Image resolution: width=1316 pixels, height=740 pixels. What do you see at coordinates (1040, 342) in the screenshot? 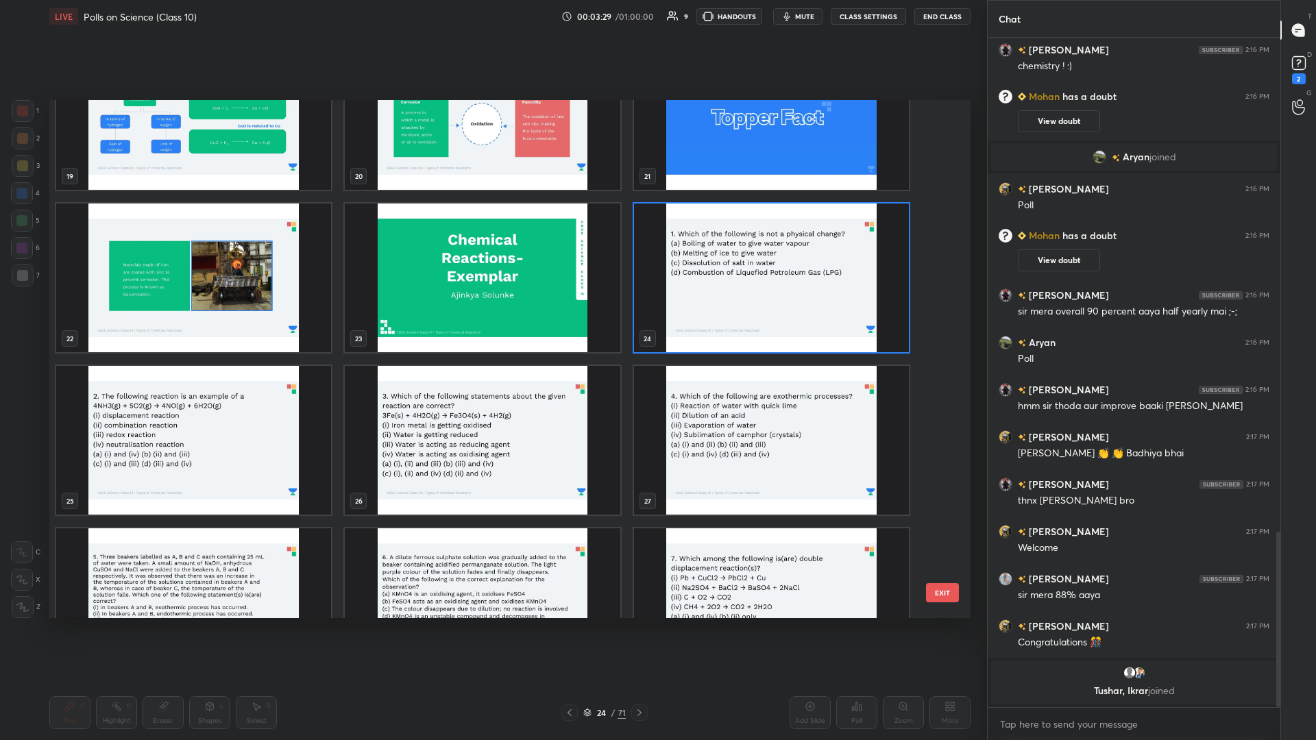
I see `h6: Aryan` at bounding box center [1040, 342].